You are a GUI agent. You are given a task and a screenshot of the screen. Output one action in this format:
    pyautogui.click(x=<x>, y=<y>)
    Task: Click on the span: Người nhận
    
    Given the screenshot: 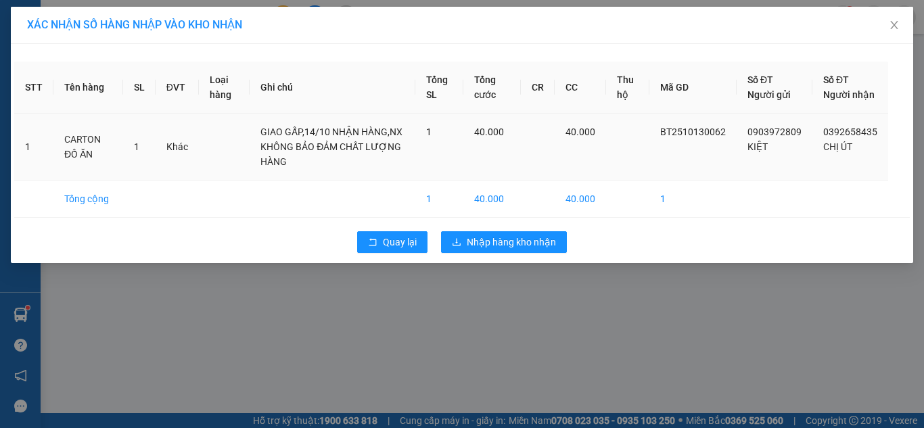 What is the action you would take?
    pyautogui.click(x=848, y=95)
    